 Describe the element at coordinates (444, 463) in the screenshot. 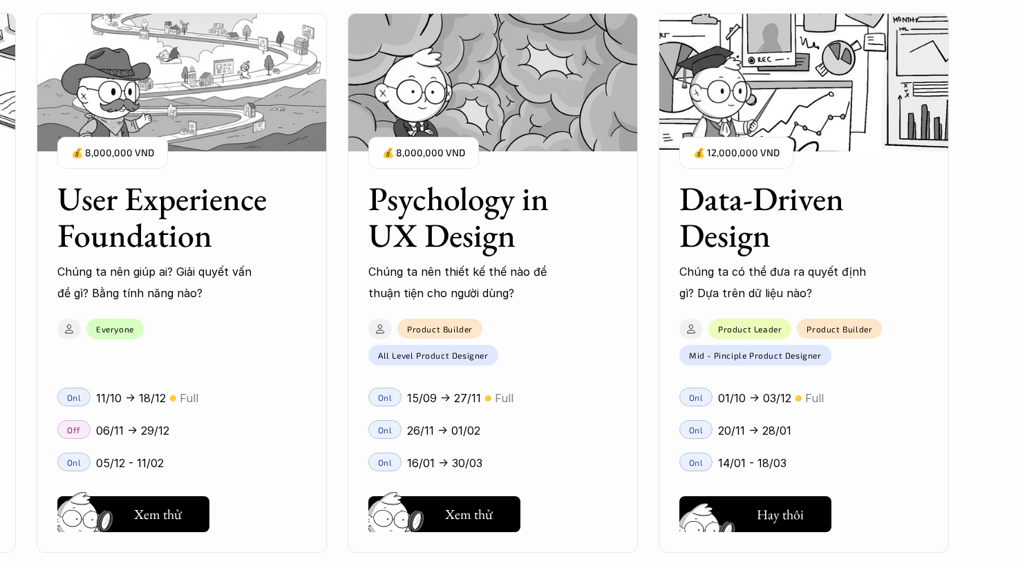

I see `p: 16/01 -> 30/03` at that location.